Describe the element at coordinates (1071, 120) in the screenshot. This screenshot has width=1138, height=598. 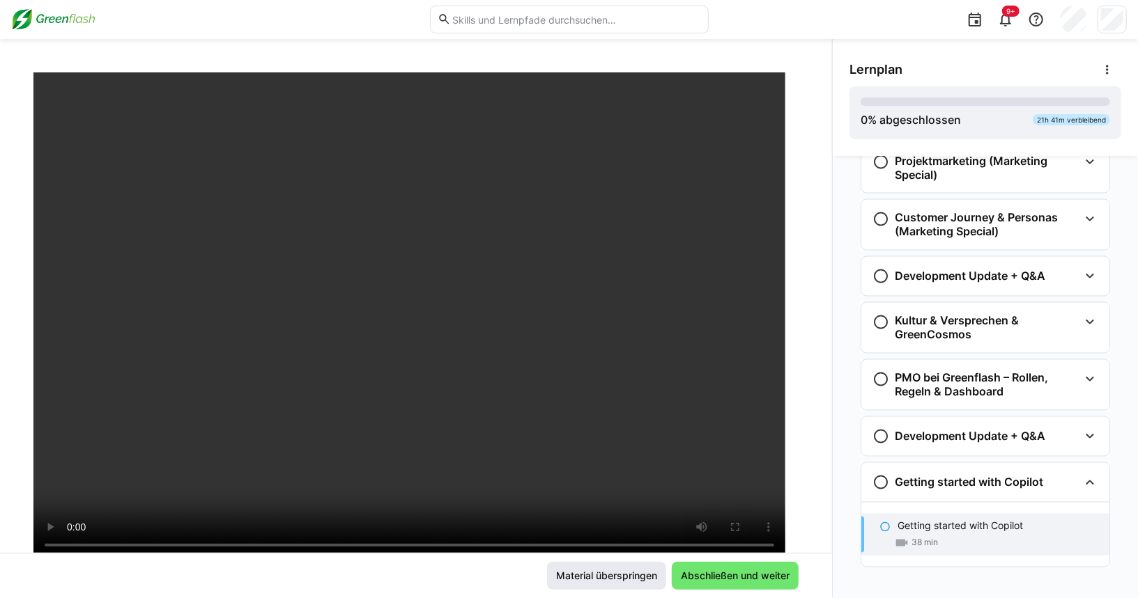
I see `div: 21h 41m verbleibend` at that location.